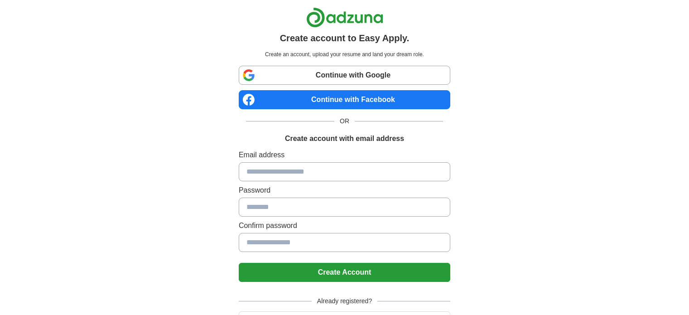 The height and width of the screenshot is (315, 689). Describe the element at coordinates (344, 272) in the screenshot. I see `button: Create Account` at that location.